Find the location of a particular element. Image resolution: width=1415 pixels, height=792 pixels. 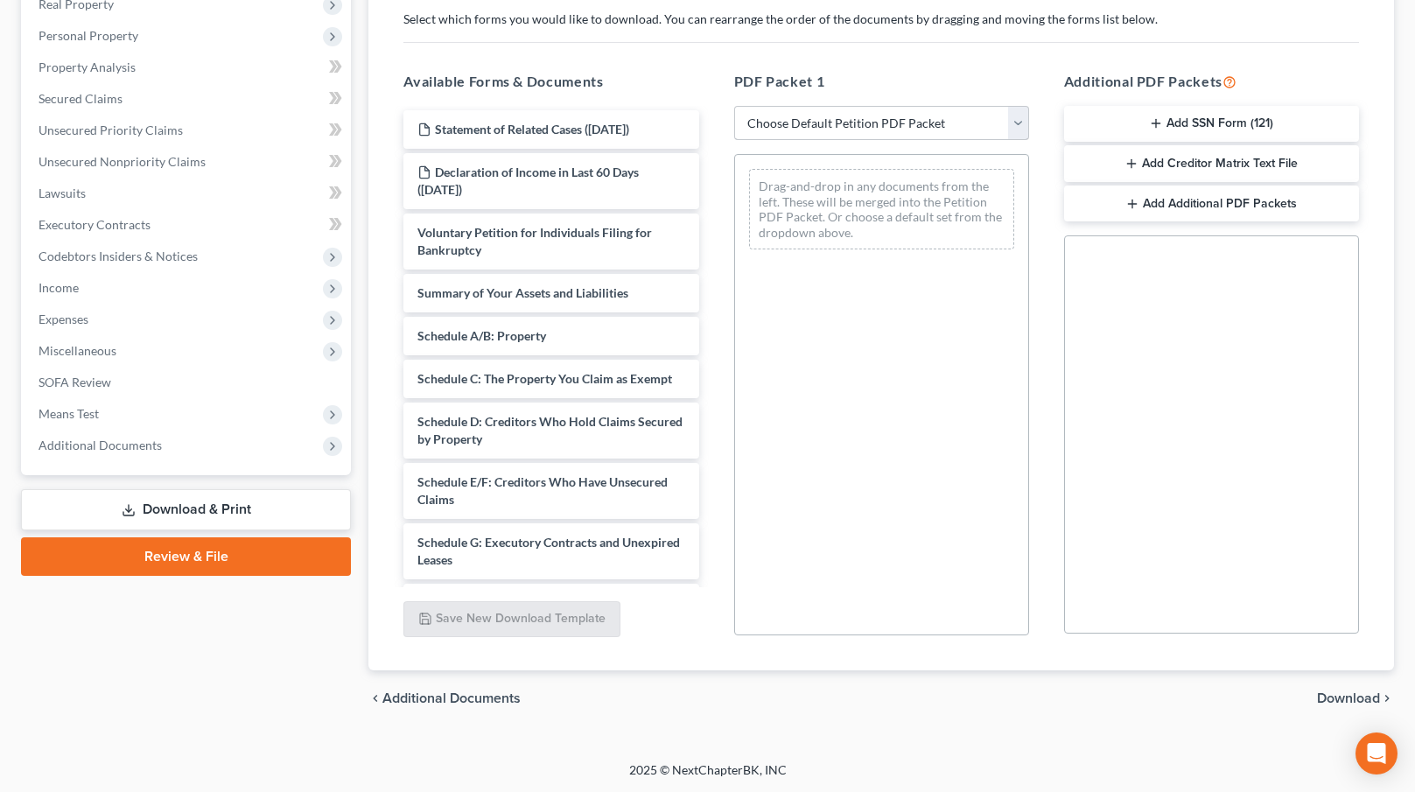

button: Add Additional PDF Packets is located at coordinates (1211, 204).